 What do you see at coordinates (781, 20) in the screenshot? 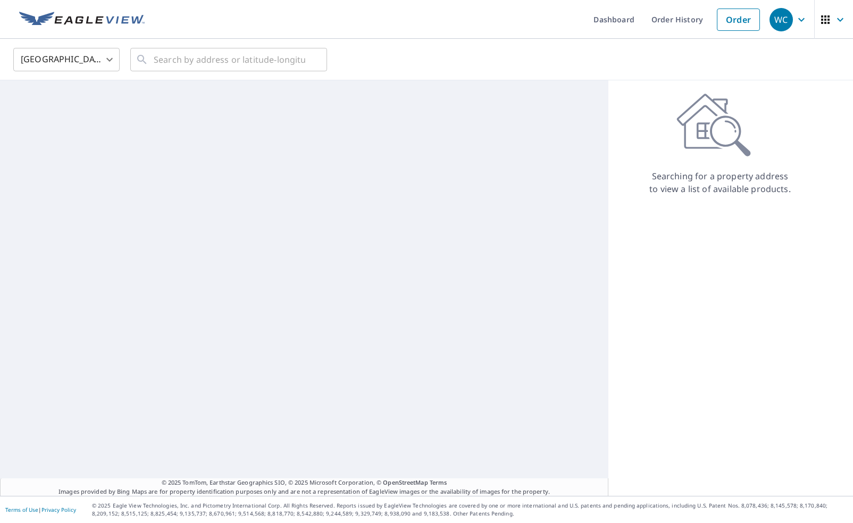
I see `div: WC` at bounding box center [781, 20].